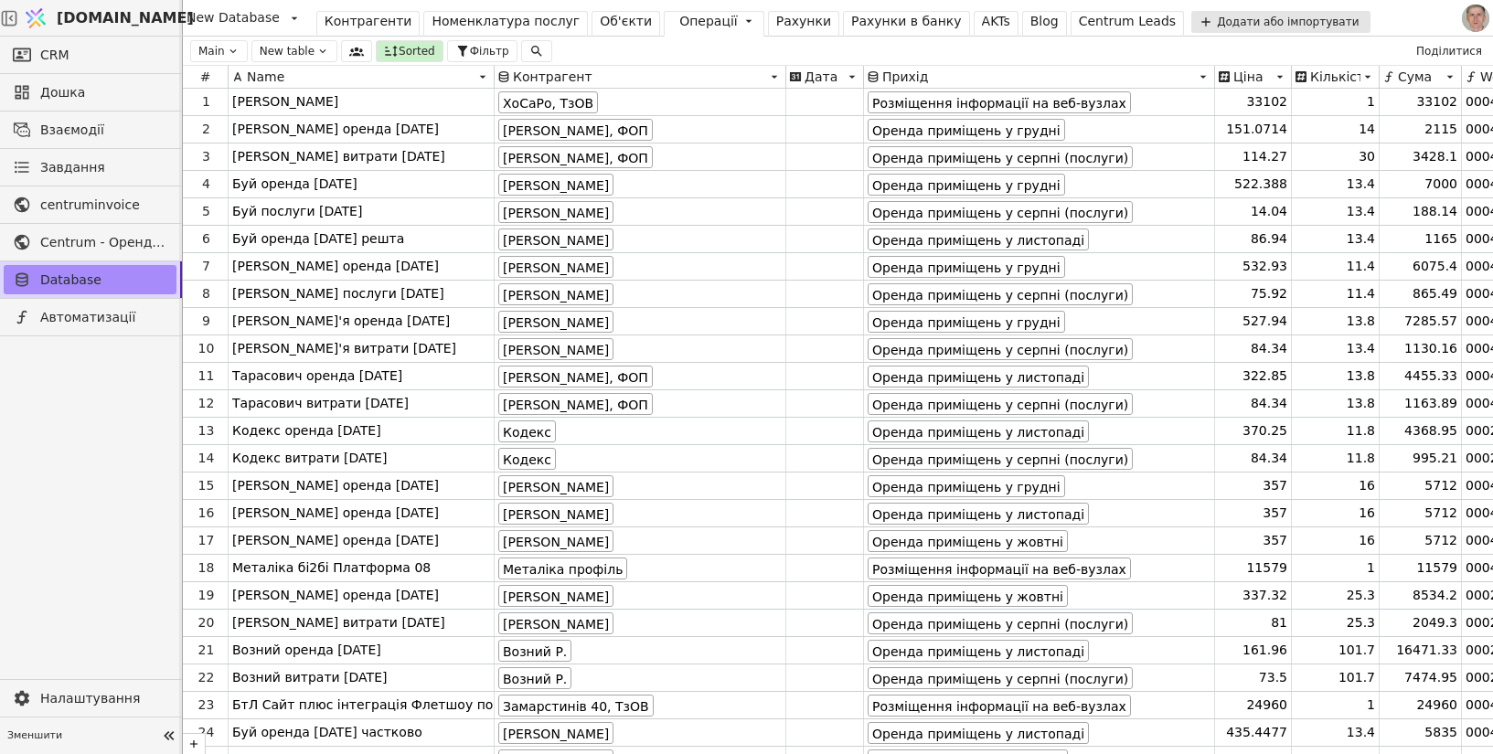 The height and width of the screenshot is (754, 1493). Describe the element at coordinates (1254, 294) in the screenshot. I see `div: 75.92` at that location.